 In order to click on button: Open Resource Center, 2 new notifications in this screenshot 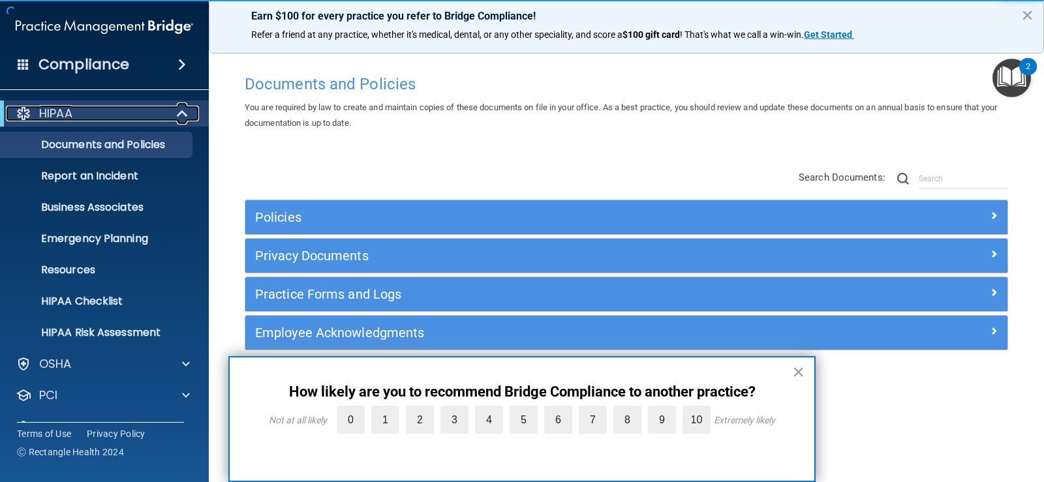, I will do `click(1011, 78)`.